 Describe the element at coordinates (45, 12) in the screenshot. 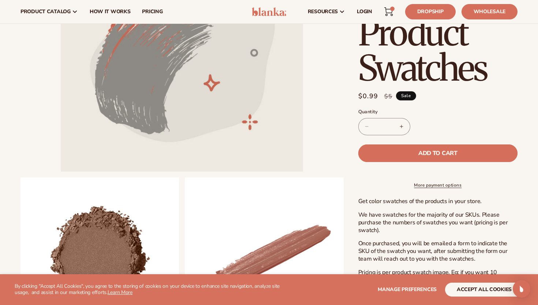

I see `span: product catalog` at that location.